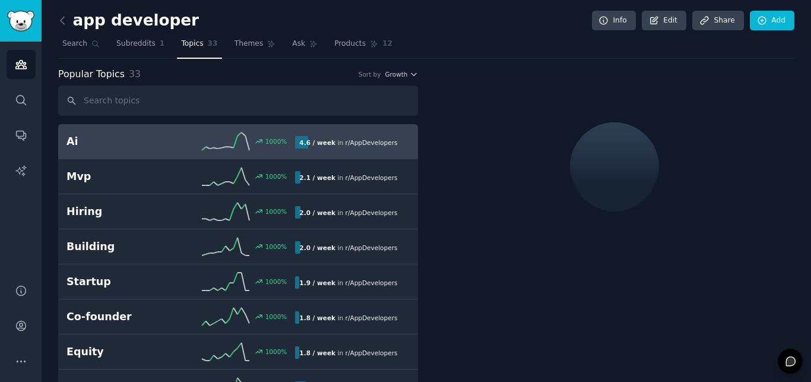 The width and height of the screenshot is (811, 382). Describe the element at coordinates (140, 46) in the screenshot. I see `a: Subreddits1` at that location.